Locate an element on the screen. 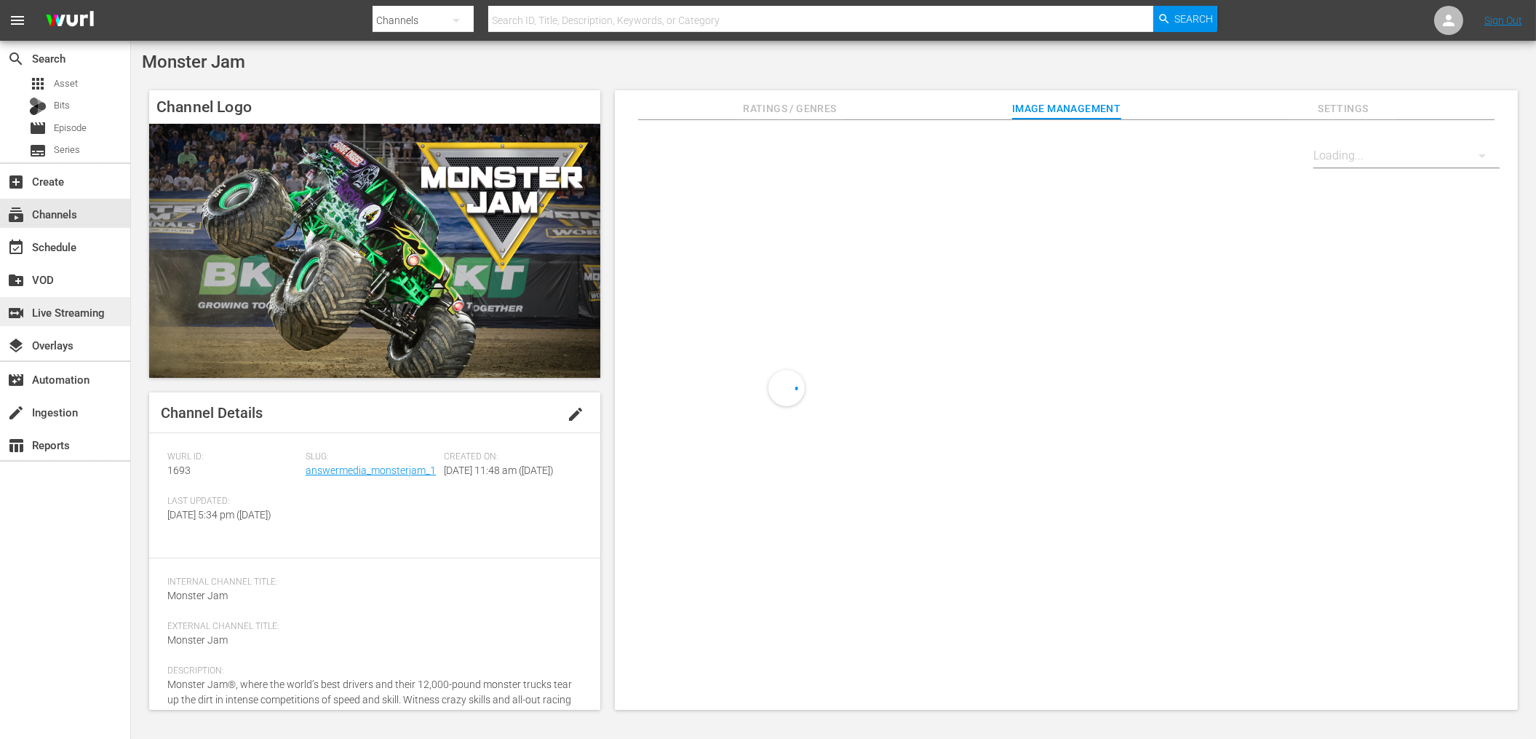  span: External Channel Title: is located at coordinates (371, 627).